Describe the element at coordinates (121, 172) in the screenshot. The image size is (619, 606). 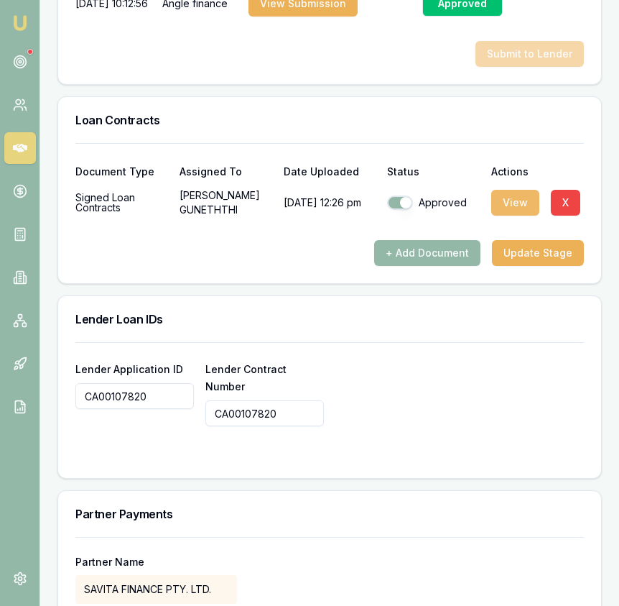
I see `div: Document Type` at that location.